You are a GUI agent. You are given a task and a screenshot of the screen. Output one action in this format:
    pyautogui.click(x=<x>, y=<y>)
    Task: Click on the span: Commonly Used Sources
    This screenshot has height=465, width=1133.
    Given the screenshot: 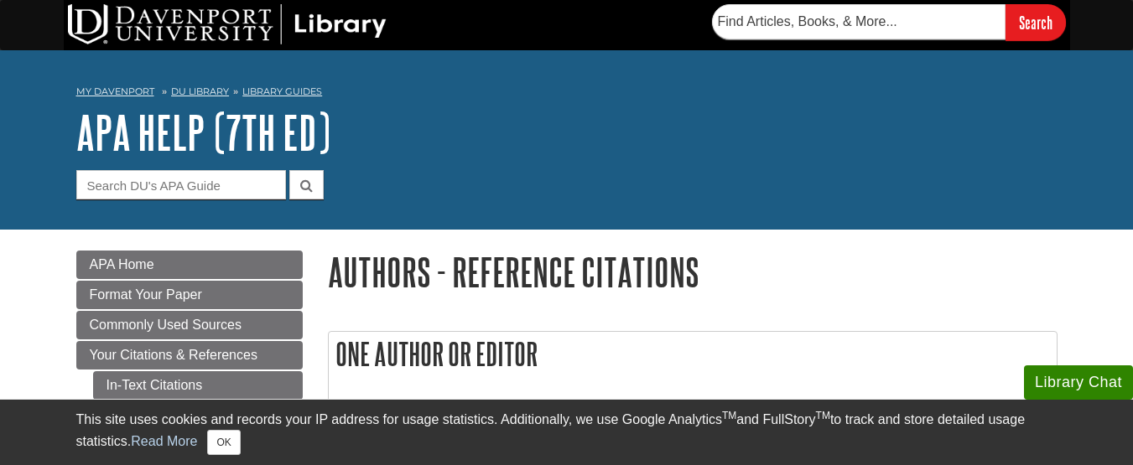 What is the action you would take?
    pyautogui.click(x=165, y=325)
    